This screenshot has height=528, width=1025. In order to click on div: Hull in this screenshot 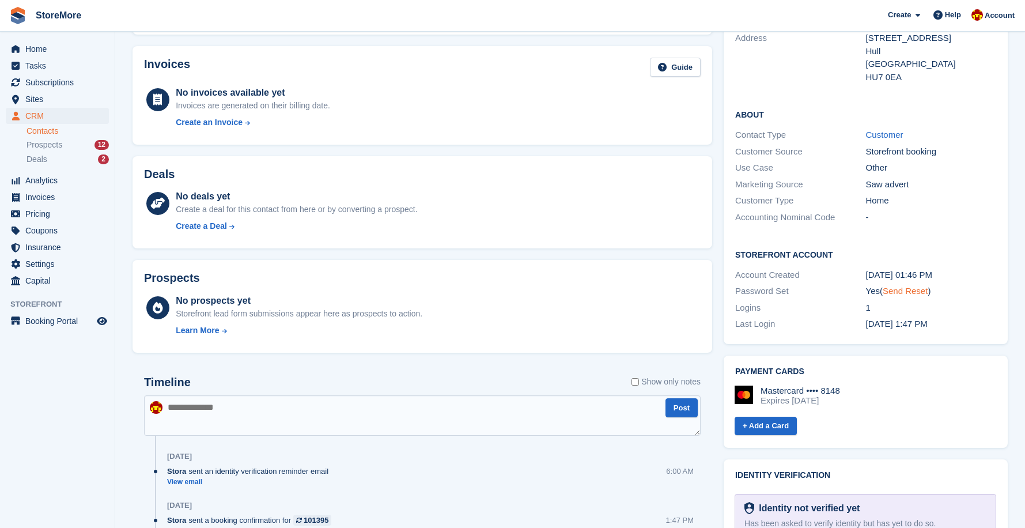, I will do `click(931, 51)`.